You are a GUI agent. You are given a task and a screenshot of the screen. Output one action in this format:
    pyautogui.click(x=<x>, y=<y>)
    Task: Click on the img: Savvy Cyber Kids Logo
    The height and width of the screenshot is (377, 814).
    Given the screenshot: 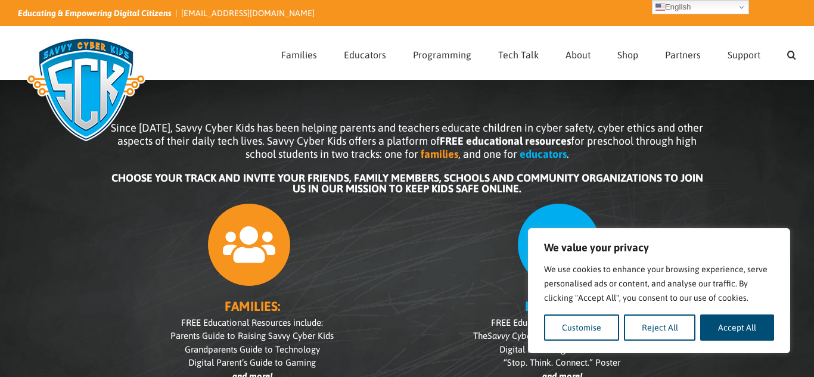 What is the action you would take?
    pyautogui.click(x=86, y=89)
    